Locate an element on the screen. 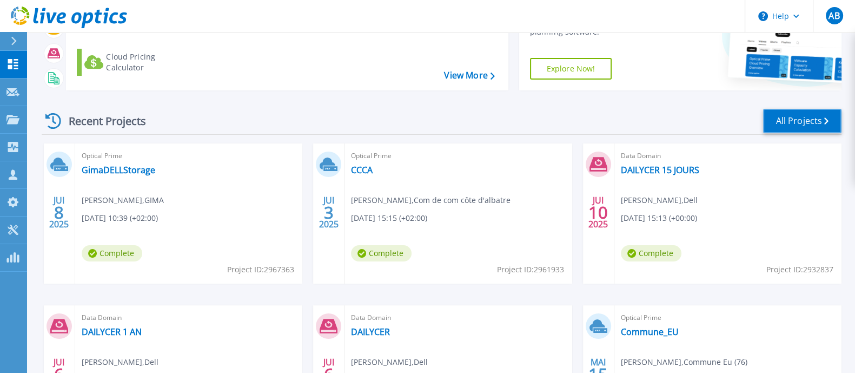  span: Project ID: 2967363 is located at coordinates (261, 269).